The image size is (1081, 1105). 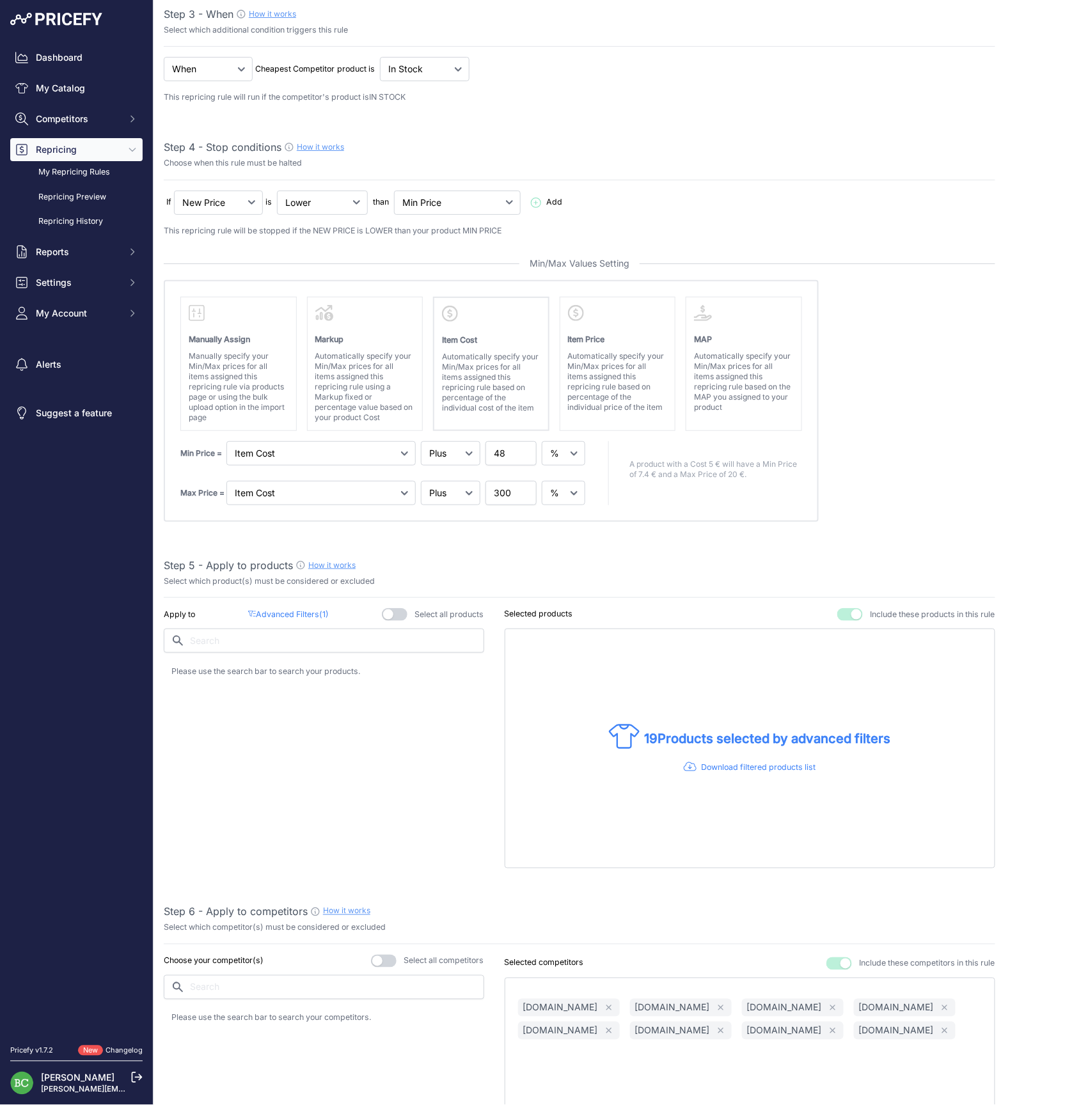 What do you see at coordinates (77, 150) in the screenshot?
I see `span: Repricing` at bounding box center [77, 150].